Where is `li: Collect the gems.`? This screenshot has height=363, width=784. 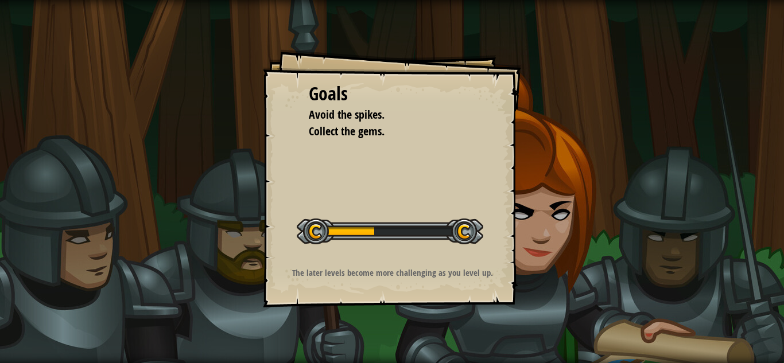 li: Collect the gems. is located at coordinates (383, 131).